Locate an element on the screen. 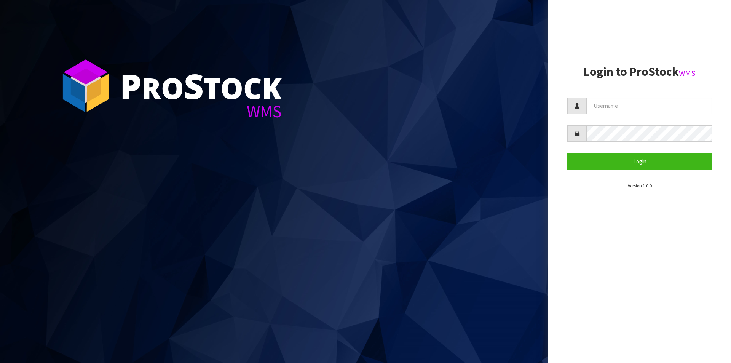 The image size is (731, 363). span: P is located at coordinates (131, 86).